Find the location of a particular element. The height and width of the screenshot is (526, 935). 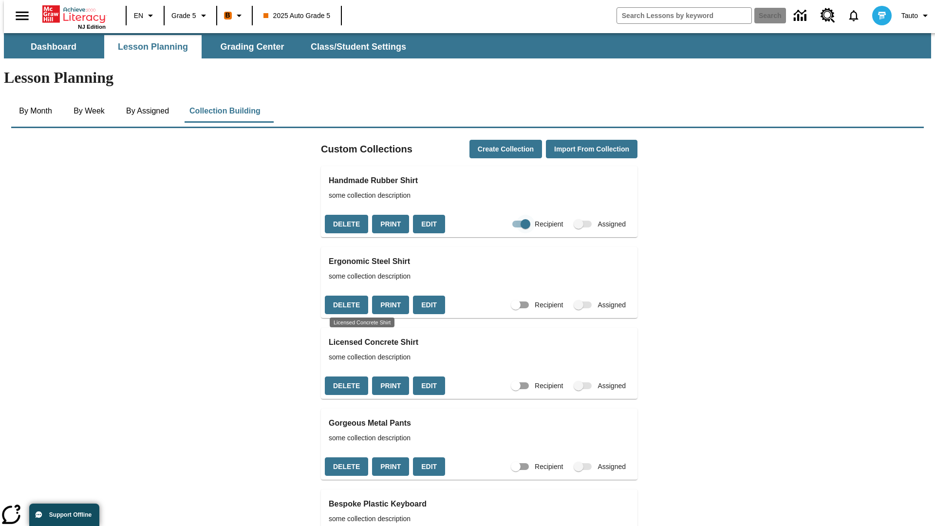

a: Resource Center, Will open in new tab is located at coordinates (828, 16).